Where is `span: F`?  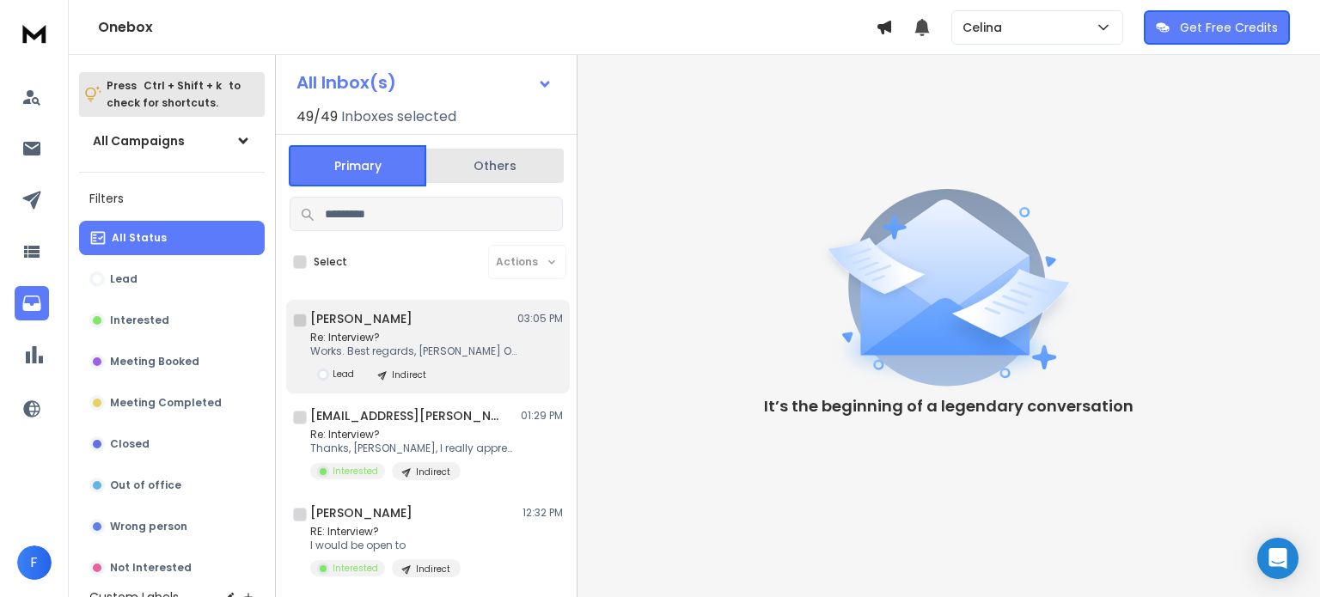
span: F is located at coordinates (34, 563).